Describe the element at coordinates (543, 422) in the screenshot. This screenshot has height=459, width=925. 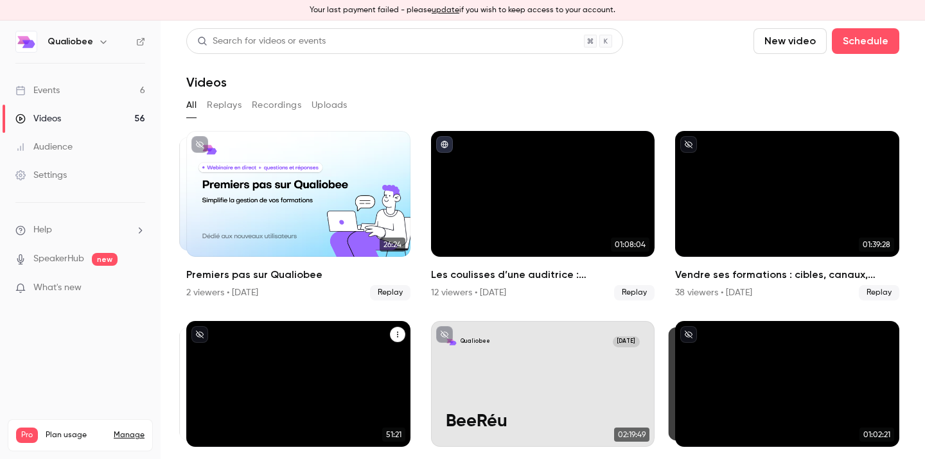
I see `p: BeeRéu` at that location.